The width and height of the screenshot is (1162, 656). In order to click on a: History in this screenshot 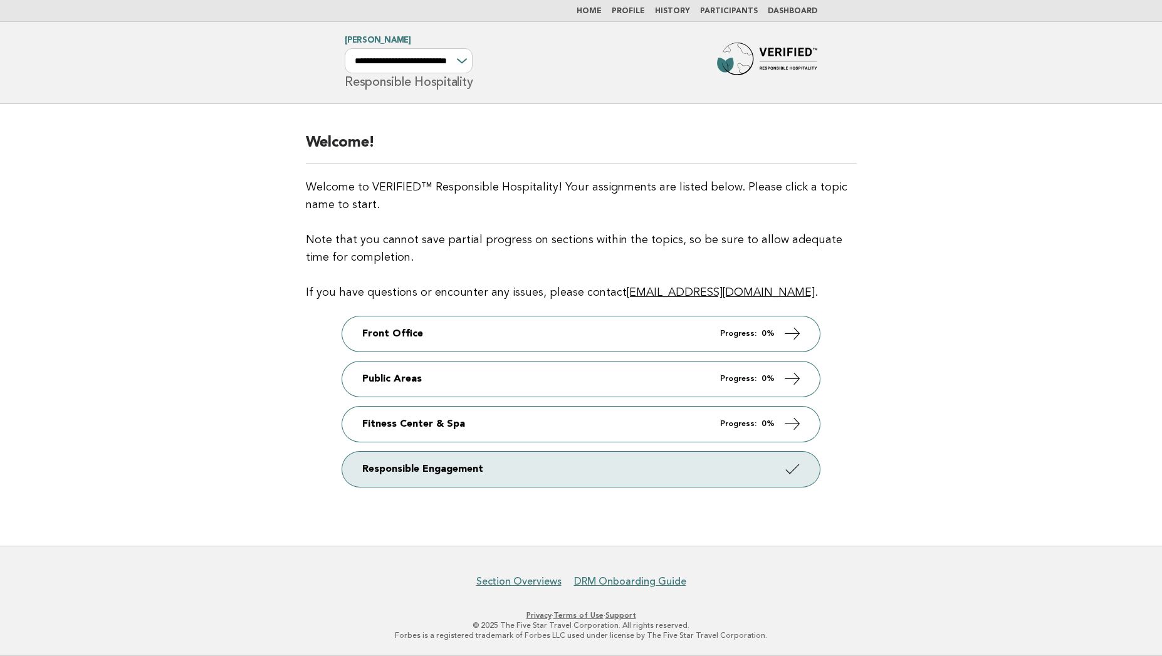, I will do `click(673, 11)`.